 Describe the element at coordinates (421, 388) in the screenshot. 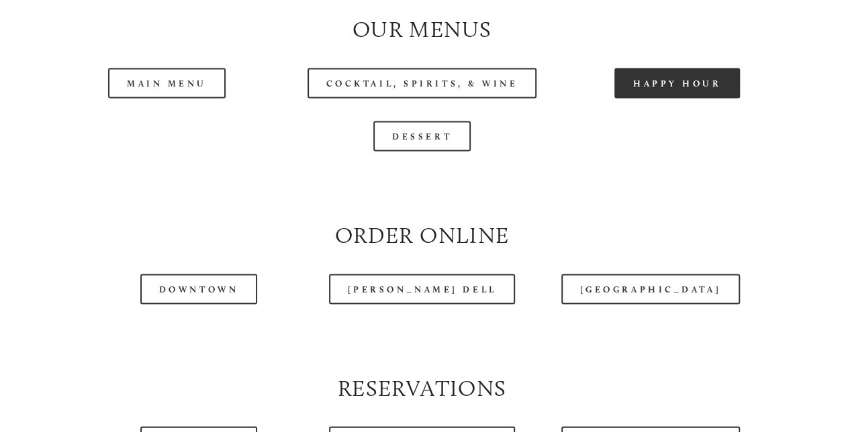

I see `h2: Reservations` at that location.